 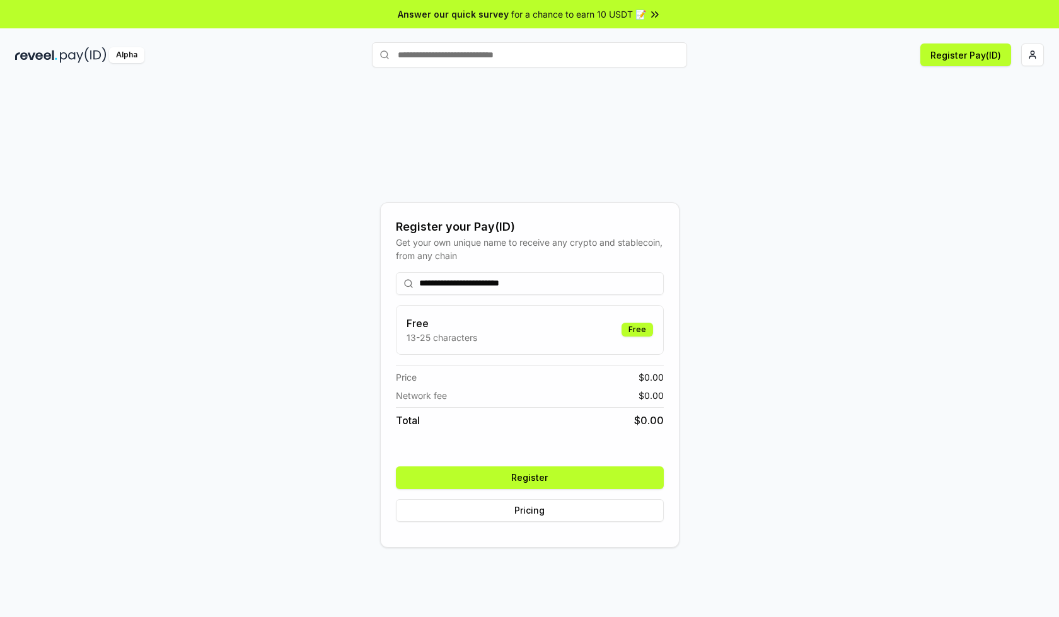 I want to click on div: Get your own unique name to receive any crypto and stablecoin, from any chain, so click(x=530, y=249).